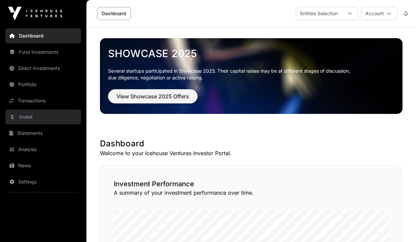  Describe the element at coordinates (43, 117) in the screenshot. I see `a: Invest` at that location.